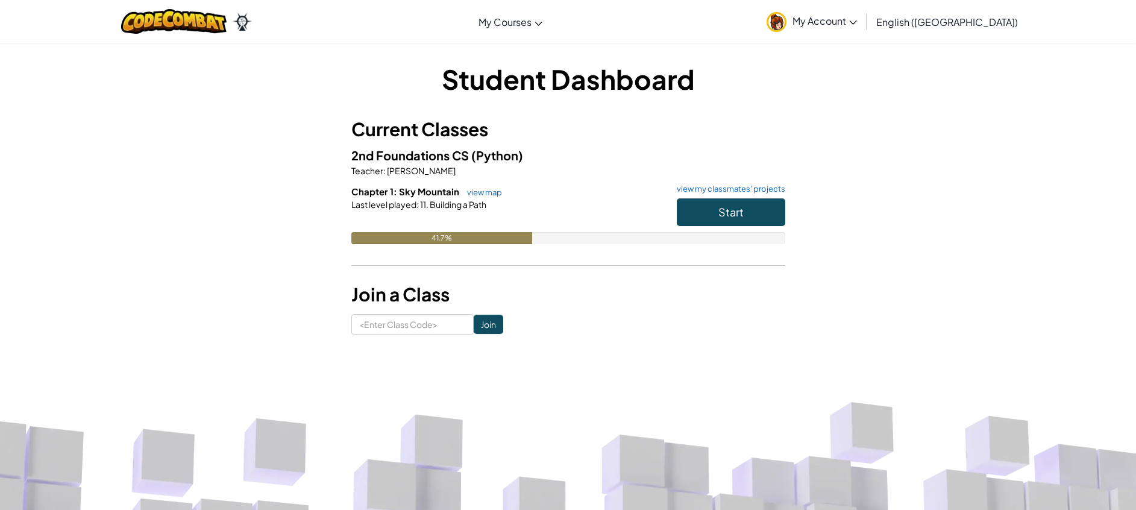 The height and width of the screenshot is (510, 1136). What do you see at coordinates (731, 212) in the screenshot?
I see `button: Start` at bounding box center [731, 212].